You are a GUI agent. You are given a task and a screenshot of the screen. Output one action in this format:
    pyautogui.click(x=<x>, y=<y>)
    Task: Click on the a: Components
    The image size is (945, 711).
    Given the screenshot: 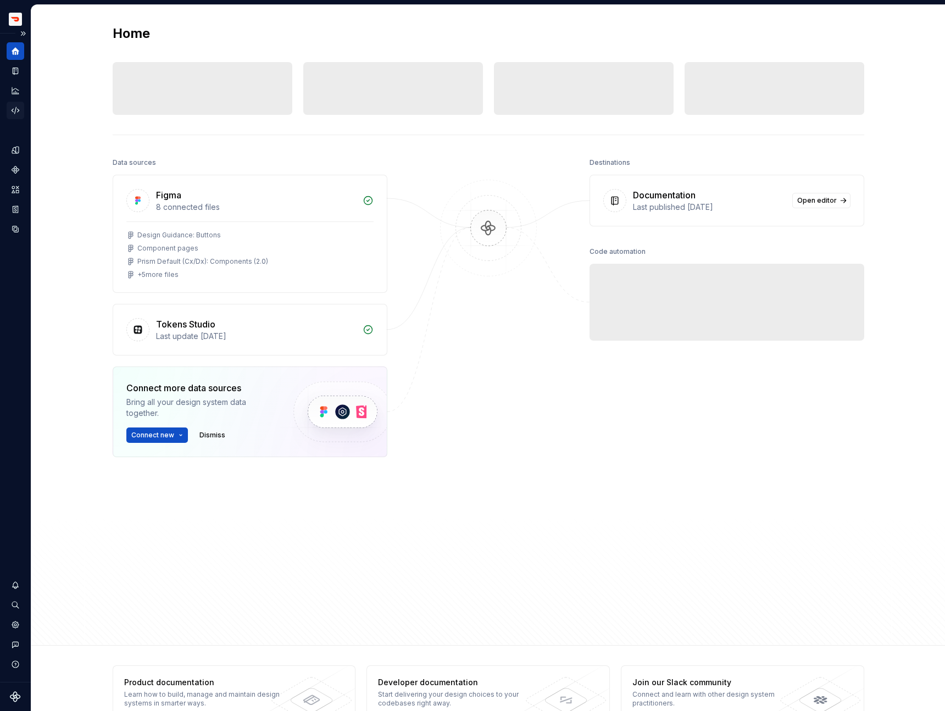 What is the action you would take?
    pyautogui.click(x=15, y=170)
    